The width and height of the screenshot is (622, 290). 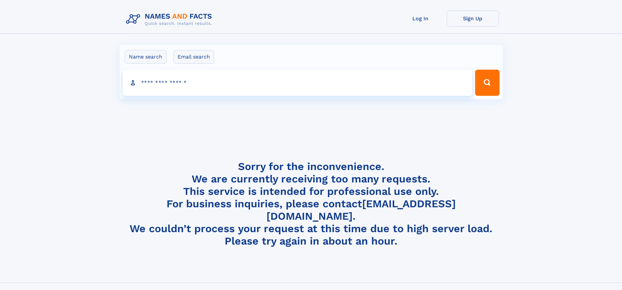 I want to click on label: Name search, so click(x=146, y=57).